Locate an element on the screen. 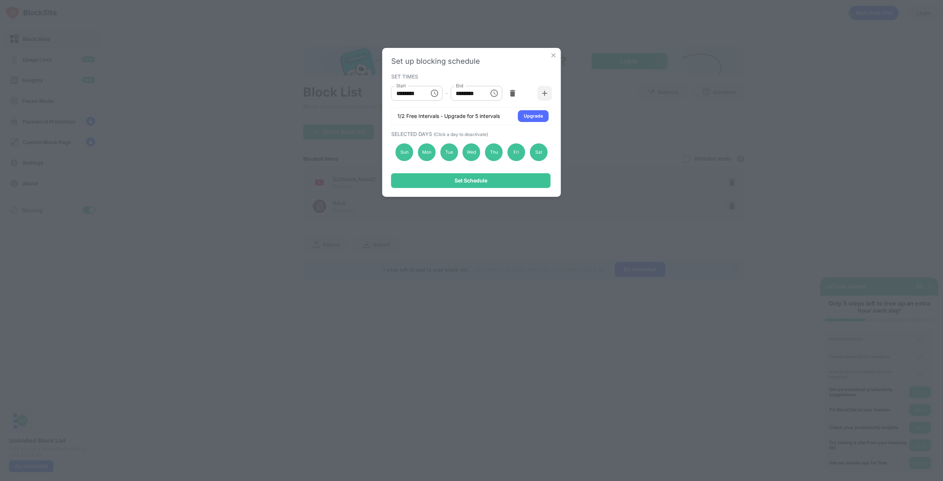 This screenshot has height=481, width=943. div: Set up blocking schedule is located at coordinates (472, 61).